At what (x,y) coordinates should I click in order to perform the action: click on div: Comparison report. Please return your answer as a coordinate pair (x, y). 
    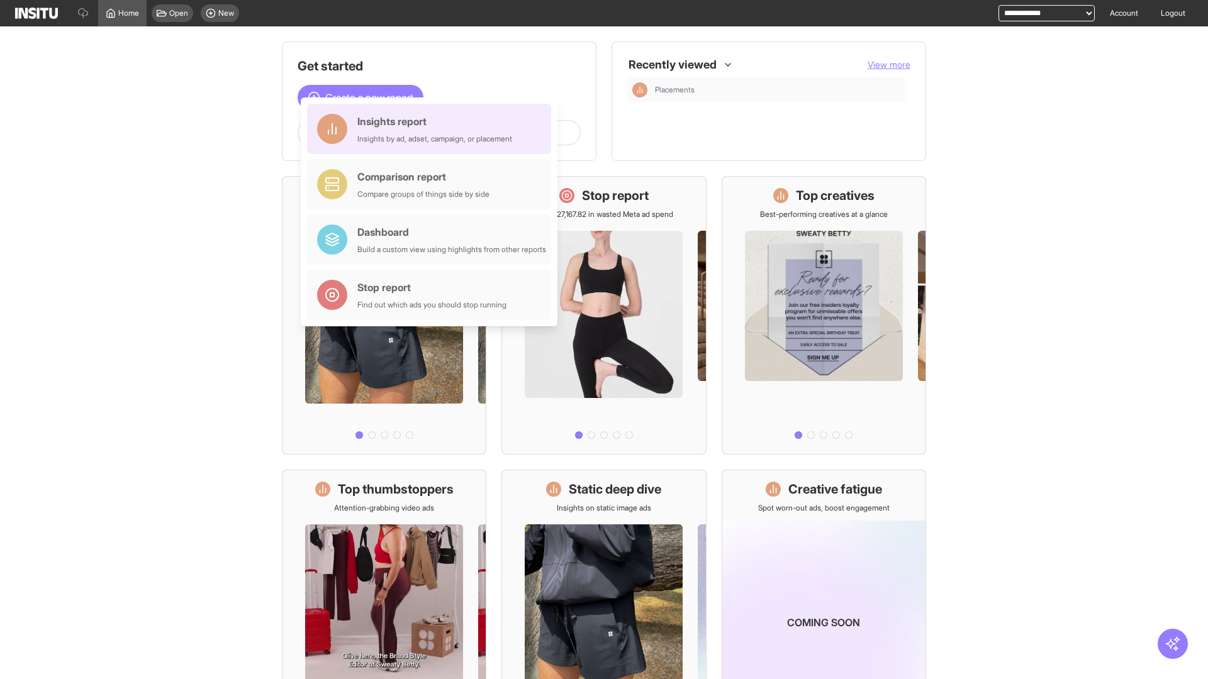
    Looking at the image, I should click on (423, 177).